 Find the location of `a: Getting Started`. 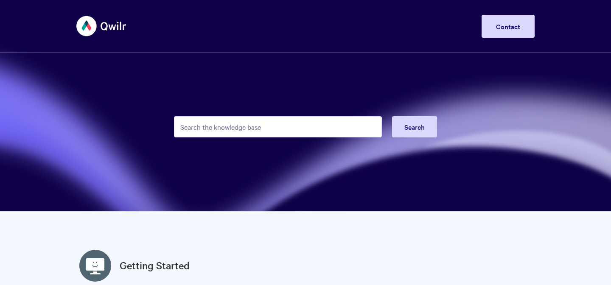

a: Getting Started is located at coordinates (155, 266).